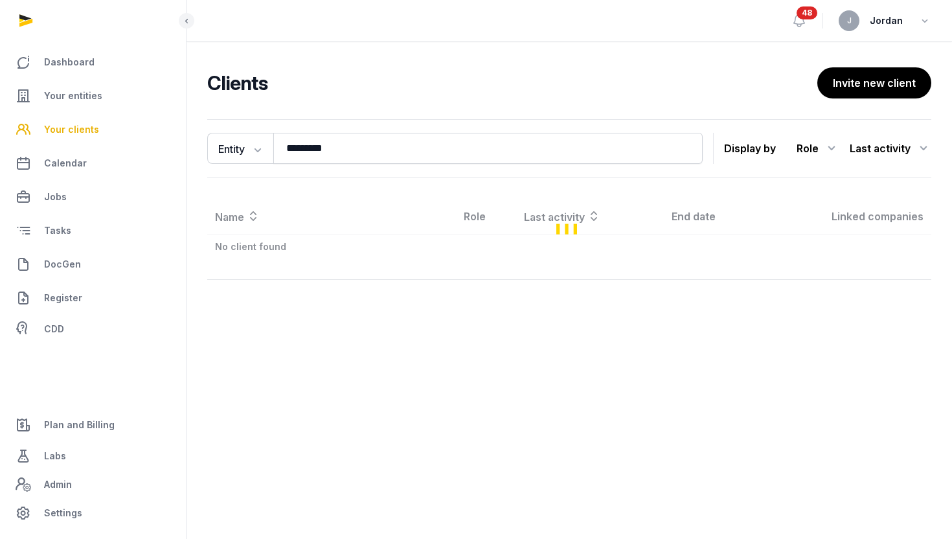  What do you see at coordinates (58, 484) in the screenshot?
I see `span: Admin` at bounding box center [58, 484].